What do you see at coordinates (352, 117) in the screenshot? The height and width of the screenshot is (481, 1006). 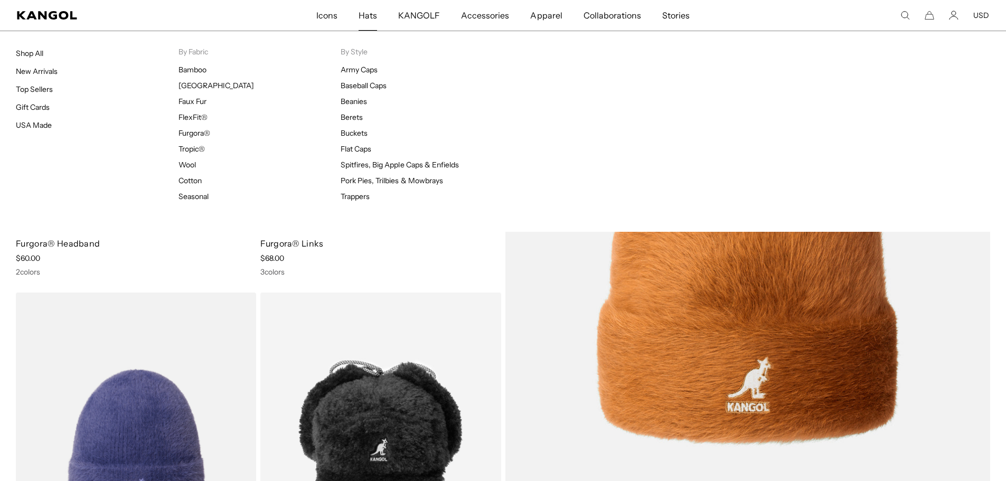 I see `a: Berets` at bounding box center [352, 117].